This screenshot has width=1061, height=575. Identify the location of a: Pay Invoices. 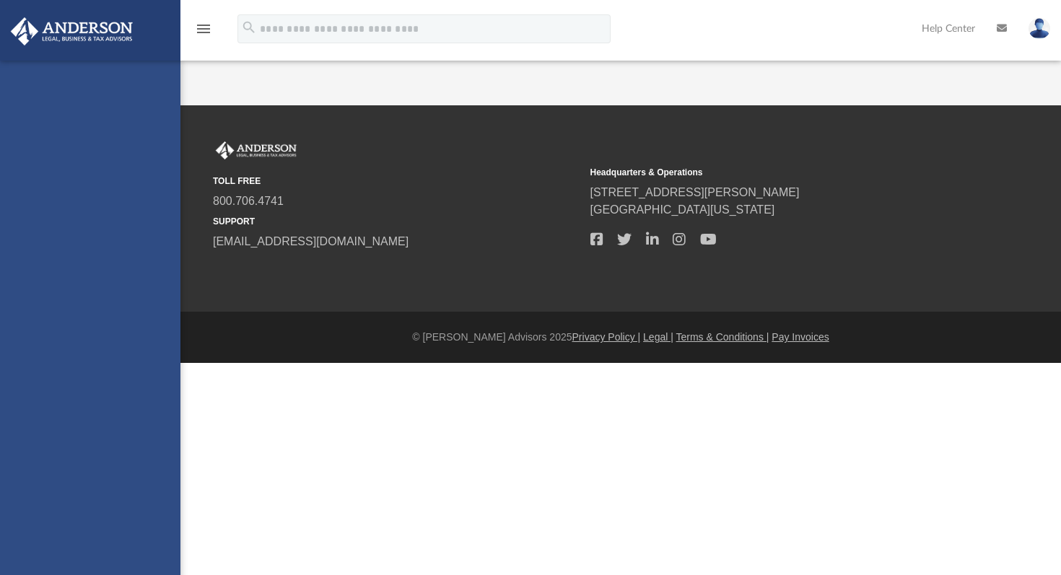
(799, 337).